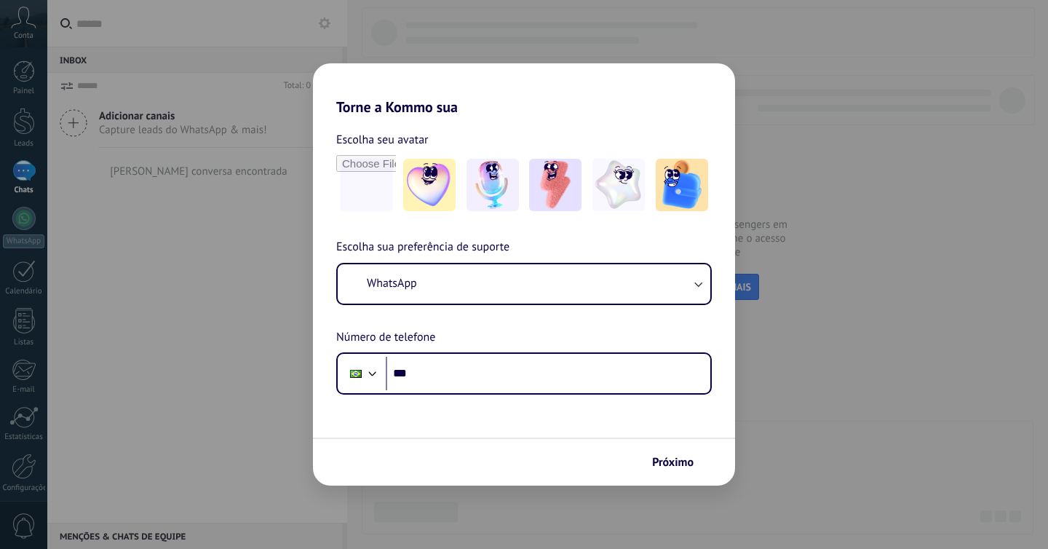  Describe the element at coordinates (382, 140) in the screenshot. I see `span: Escolha seu avatar` at that location.